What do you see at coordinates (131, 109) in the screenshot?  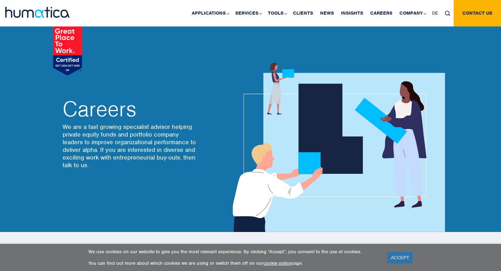 I see `h2: Careers` at bounding box center [131, 109].